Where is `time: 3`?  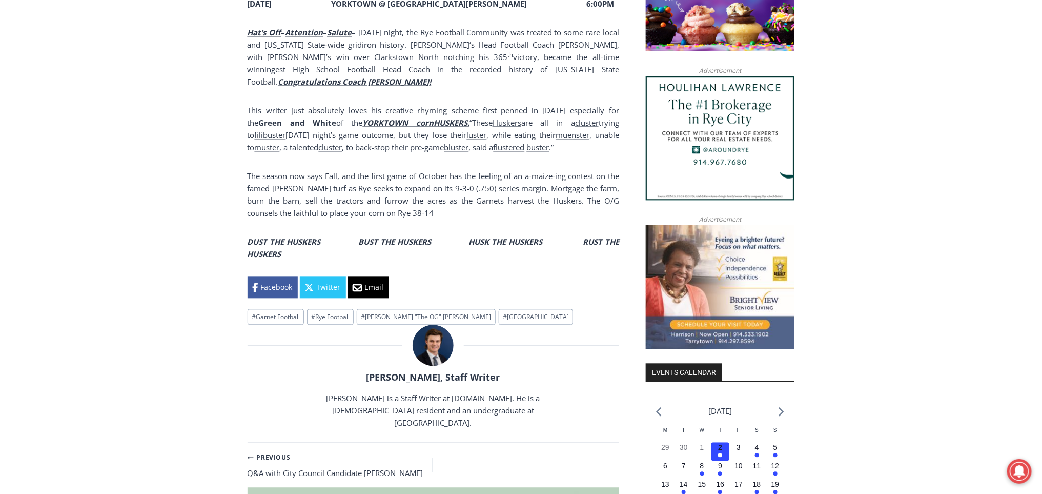 time: 3 is located at coordinates (738, 447).